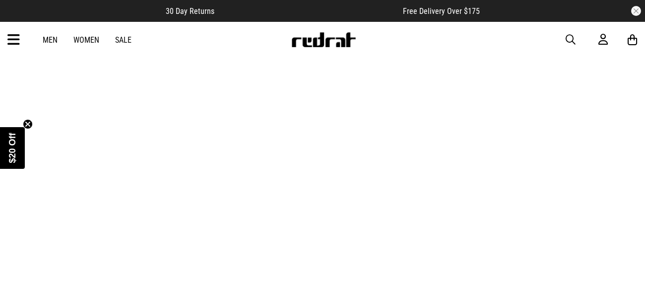 This screenshot has width=645, height=296. I want to click on span: 30 Day Returns, so click(190, 11).